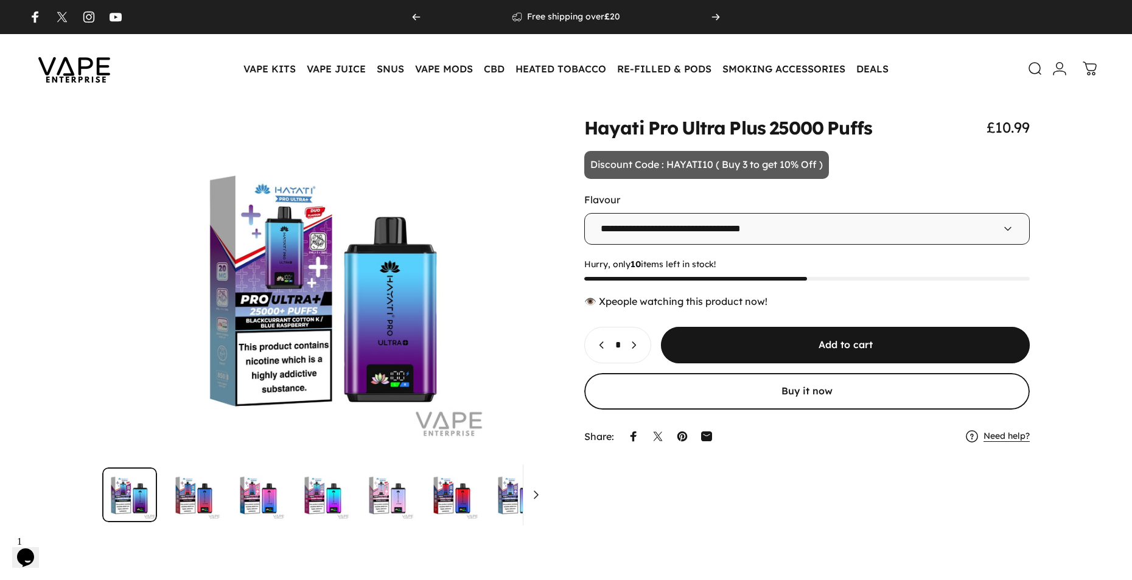  Describe the element at coordinates (194, 495) in the screenshot. I see `img: Hayati Pro Ultra Plus 25000 puffs vape kit Blue Razz Cherry flavour 20mg` at that location.